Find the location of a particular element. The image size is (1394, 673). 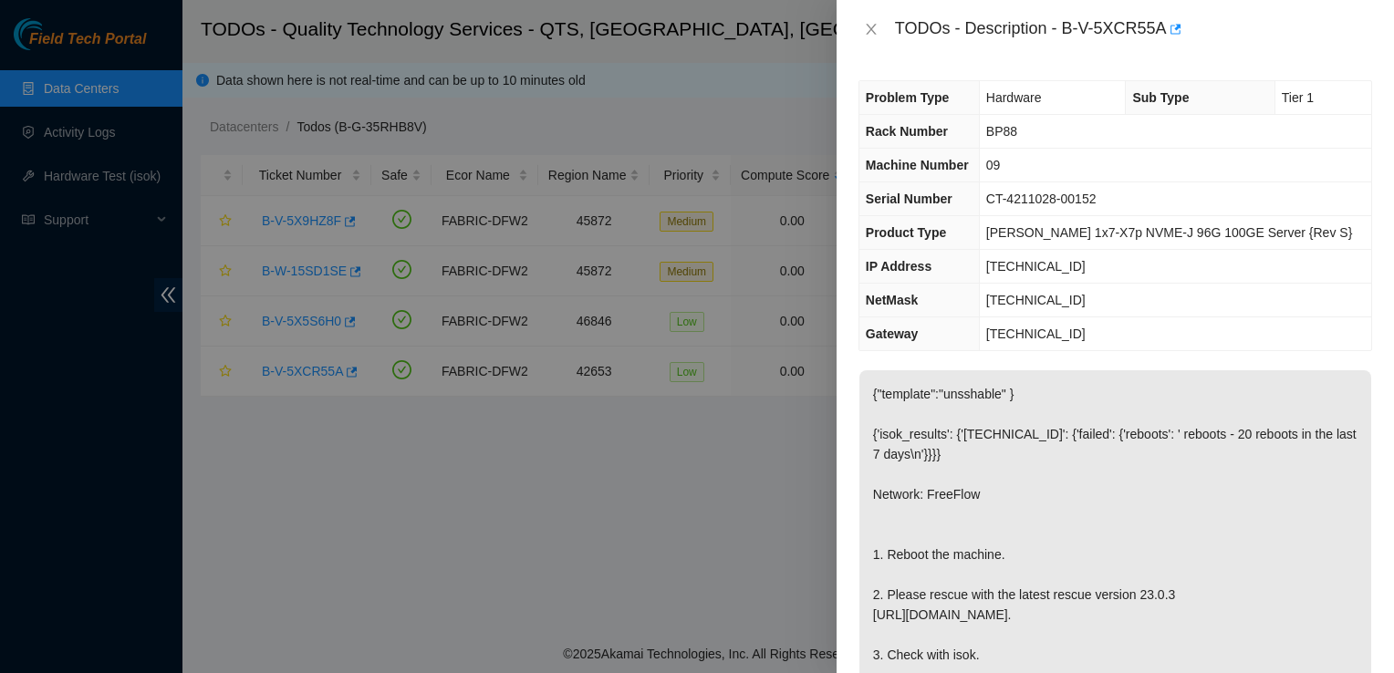

span: Gateway is located at coordinates (892, 334).